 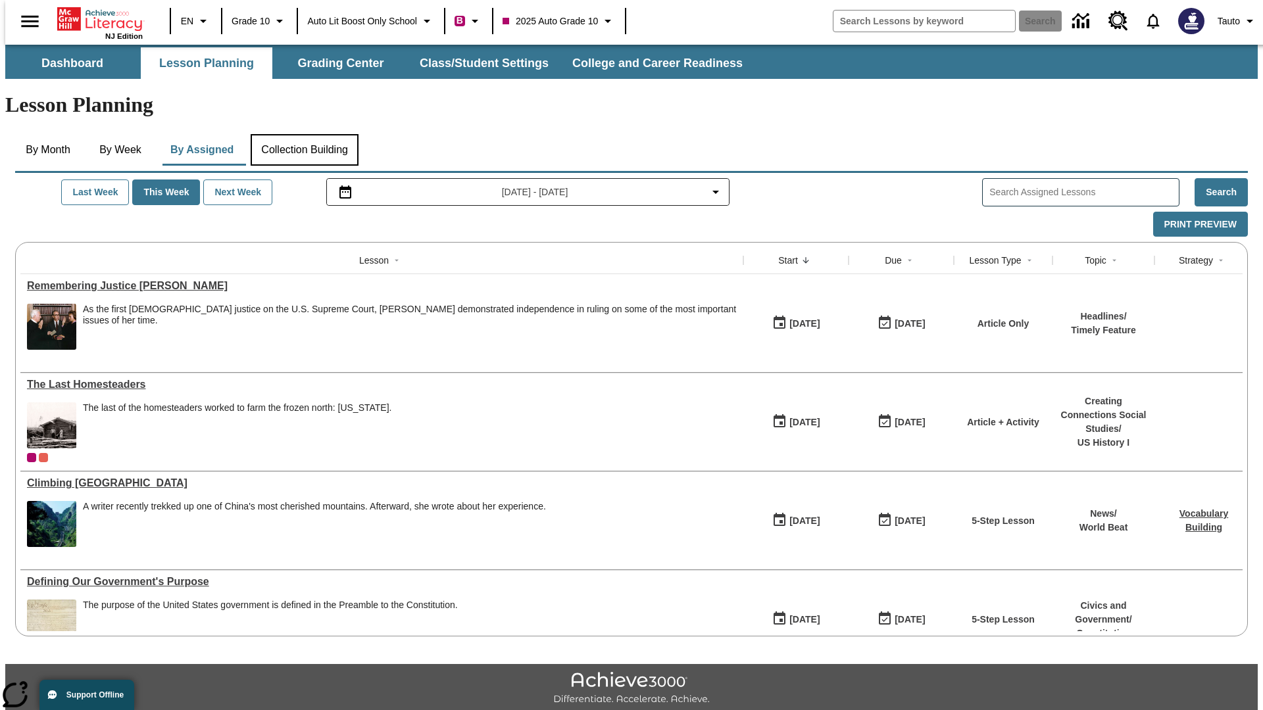 I want to click on a: The Last Homesteaders, Lessons, so click(x=381, y=385).